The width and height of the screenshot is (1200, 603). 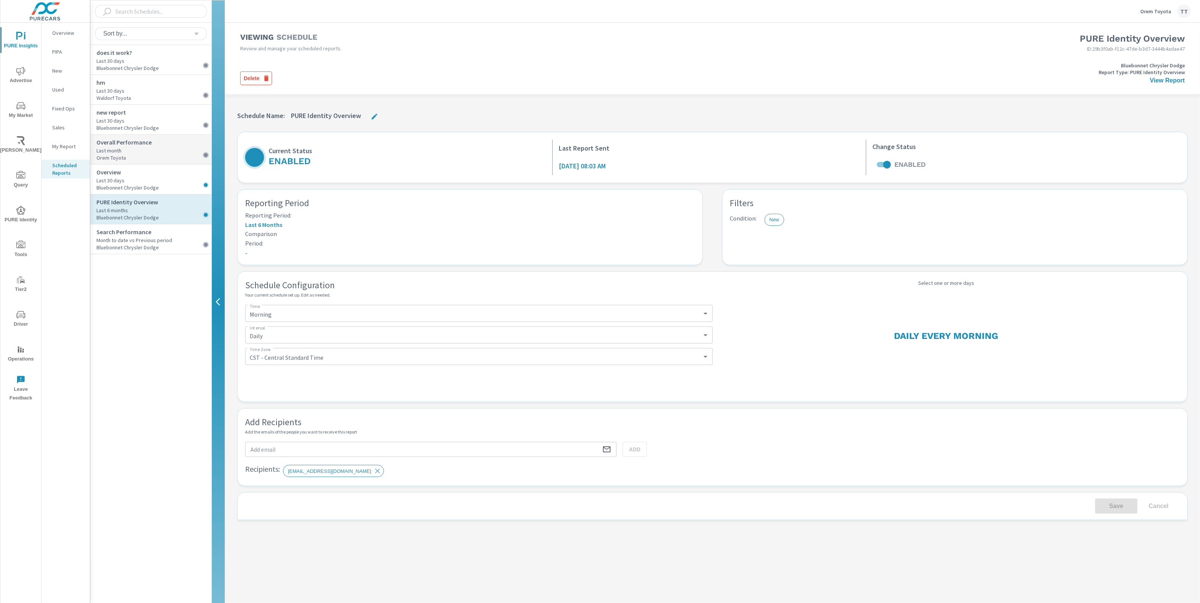 I want to click on span: PURE Insights, so click(x=21, y=41).